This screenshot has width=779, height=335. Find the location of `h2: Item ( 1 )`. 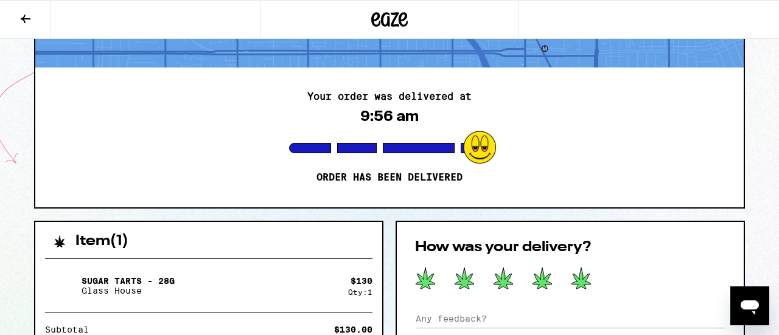

h2: Item ( 1 ) is located at coordinates (102, 242).